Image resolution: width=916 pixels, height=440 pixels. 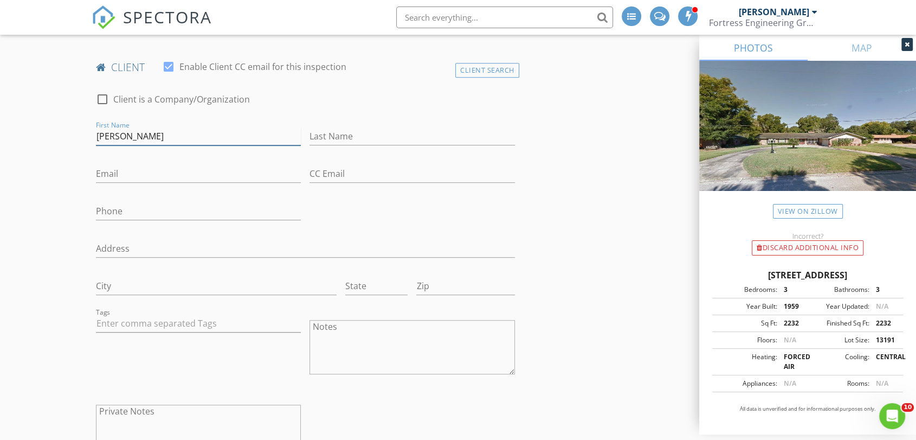 I want to click on p: All data is unverified and for informational purposes only., so click(x=808, y=409).